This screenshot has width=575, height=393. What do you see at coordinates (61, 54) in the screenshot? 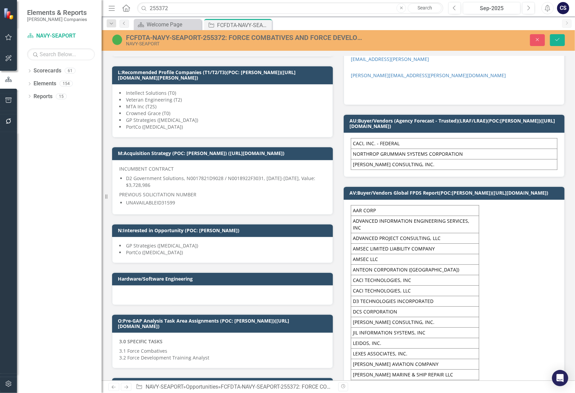
I see `input: Search Below...` at bounding box center [61, 54].